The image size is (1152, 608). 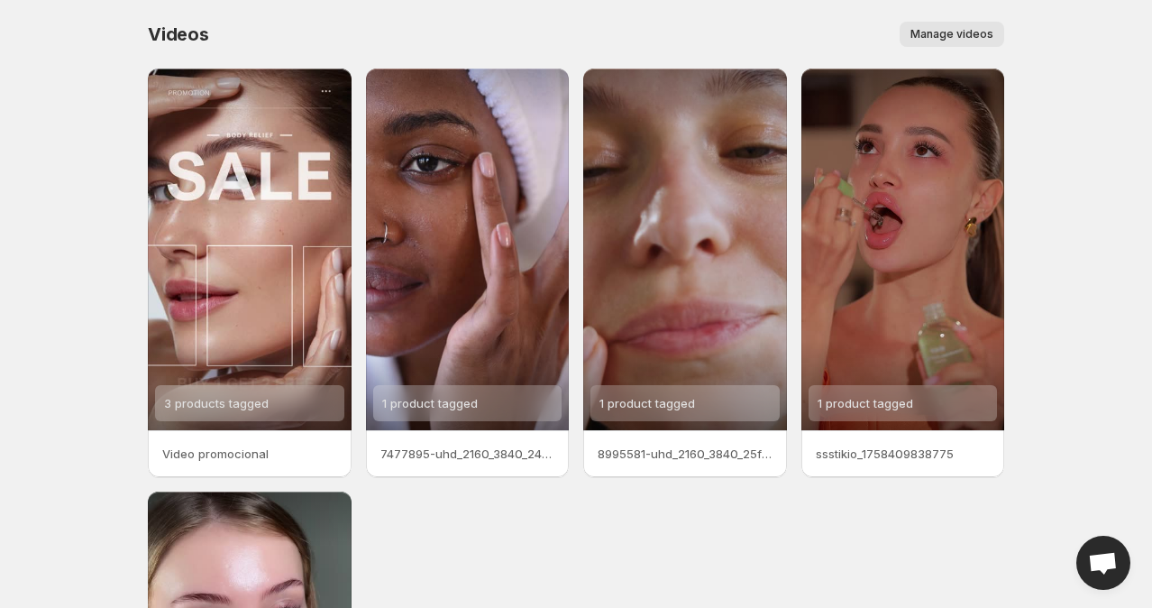 What do you see at coordinates (216, 403) in the screenshot?
I see `span: 3 products tagged` at bounding box center [216, 403].